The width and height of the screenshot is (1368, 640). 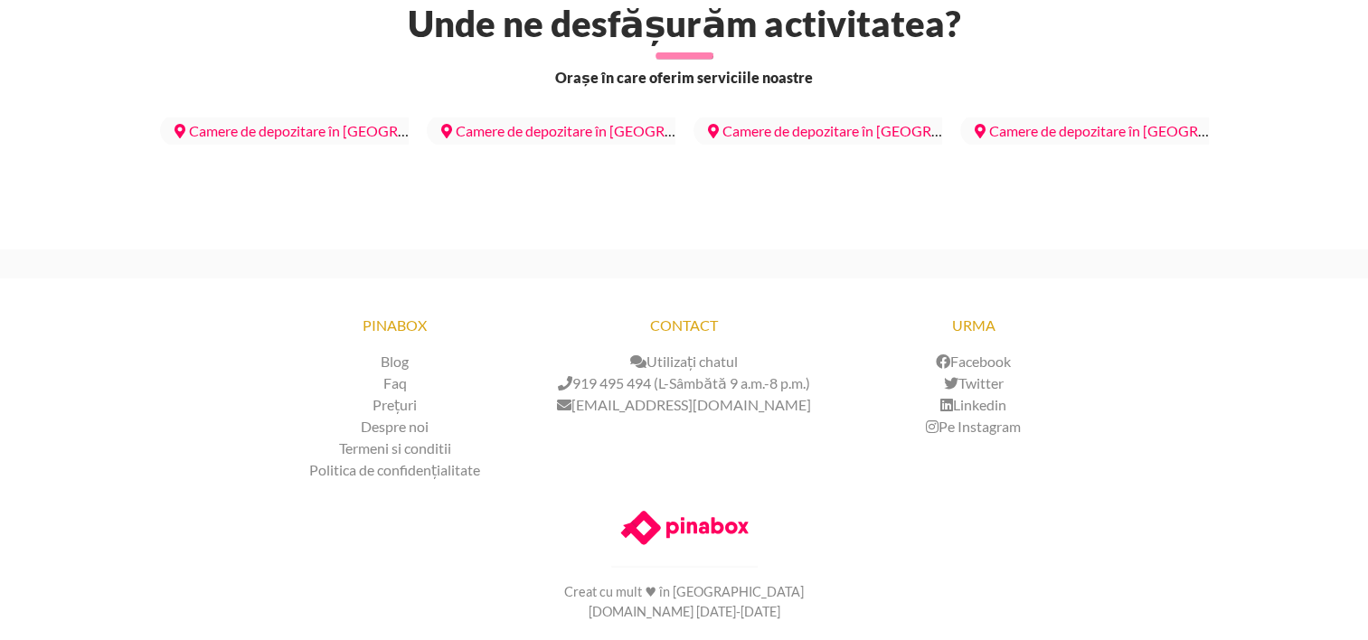 I want to click on a: Blog, so click(x=394, y=361).